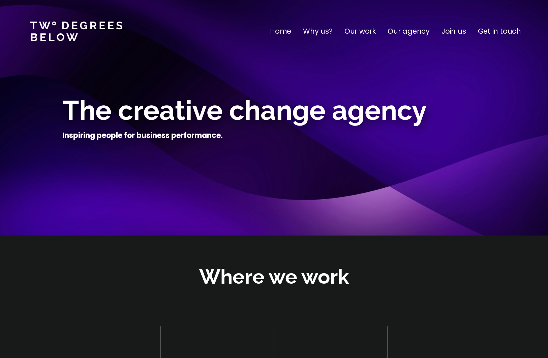 This screenshot has width=548, height=358. Describe the element at coordinates (280, 31) in the screenshot. I see `a: Home` at that location.